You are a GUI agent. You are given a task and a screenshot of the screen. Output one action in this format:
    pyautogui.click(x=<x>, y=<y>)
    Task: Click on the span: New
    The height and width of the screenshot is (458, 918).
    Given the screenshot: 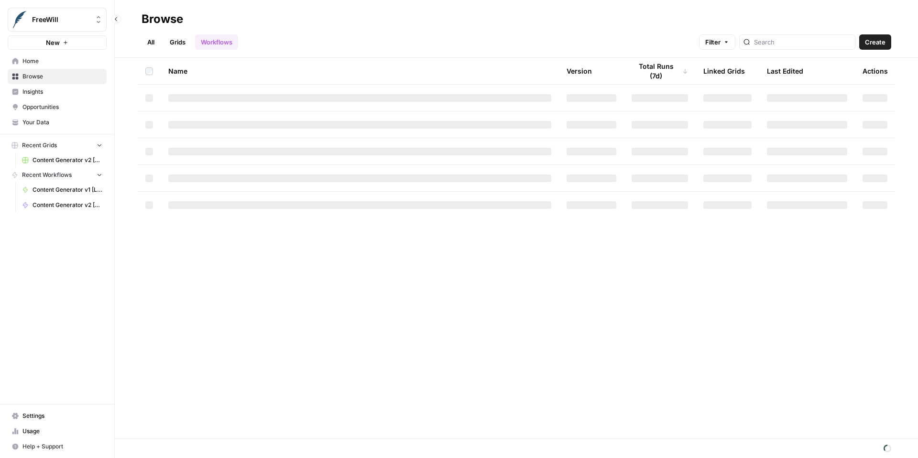 What is the action you would take?
    pyautogui.click(x=53, y=43)
    